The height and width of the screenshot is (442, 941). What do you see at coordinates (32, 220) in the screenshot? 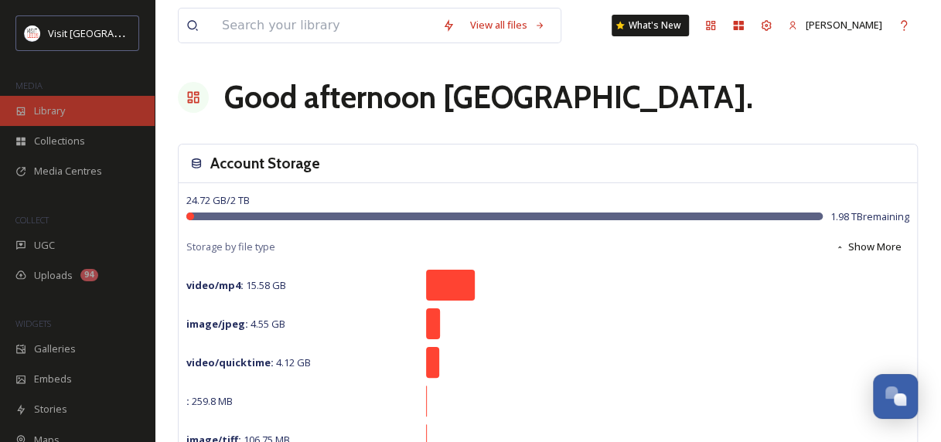
I see `span: COLLECT` at bounding box center [32, 220].